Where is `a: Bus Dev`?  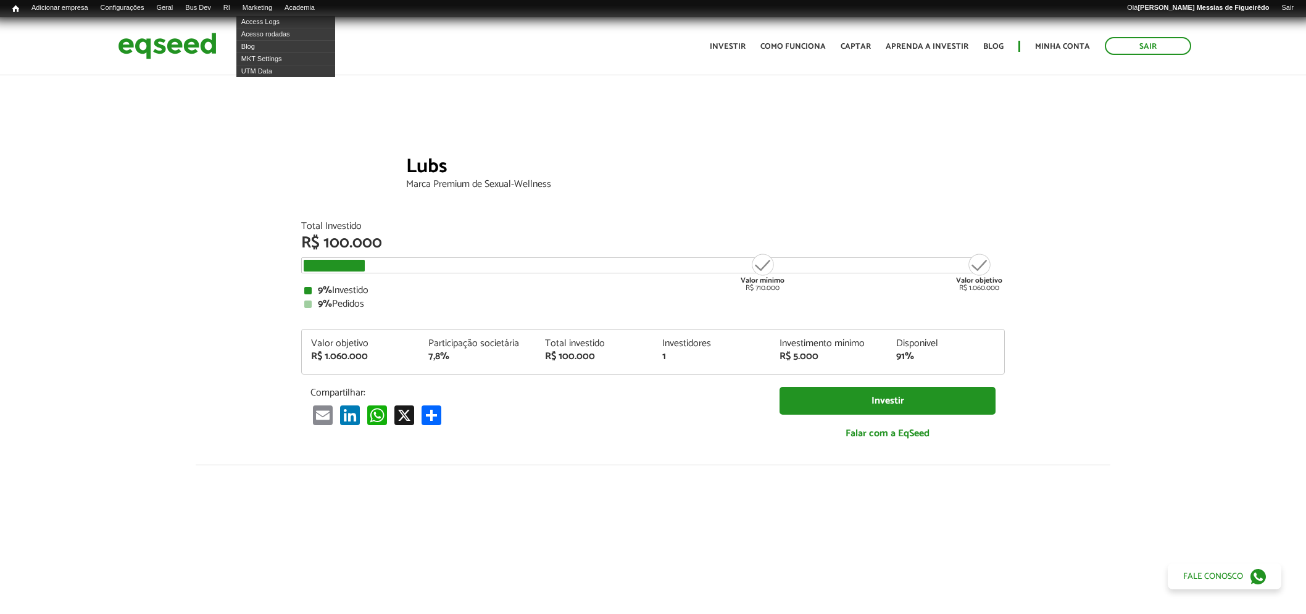
a: Bus Dev is located at coordinates (198, 8).